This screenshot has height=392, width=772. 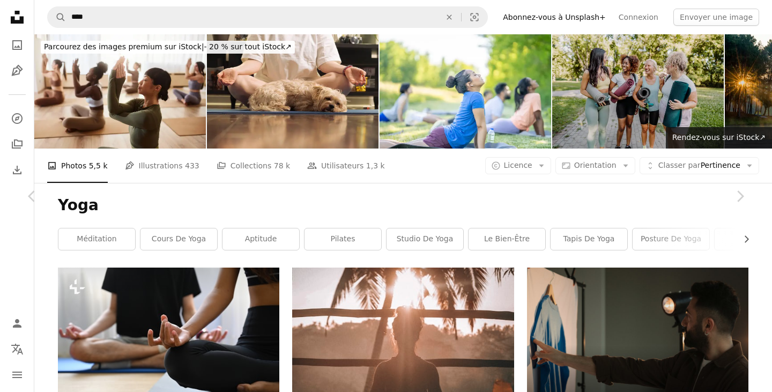 I want to click on a: aptitude, so click(x=260, y=239).